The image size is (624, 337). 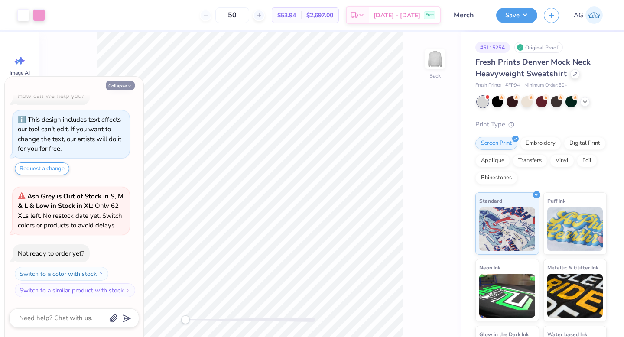 I want to click on span: Fresh Prints Denver Mock Neck Heavyweight Sweatshirt, so click(x=533, y=68).